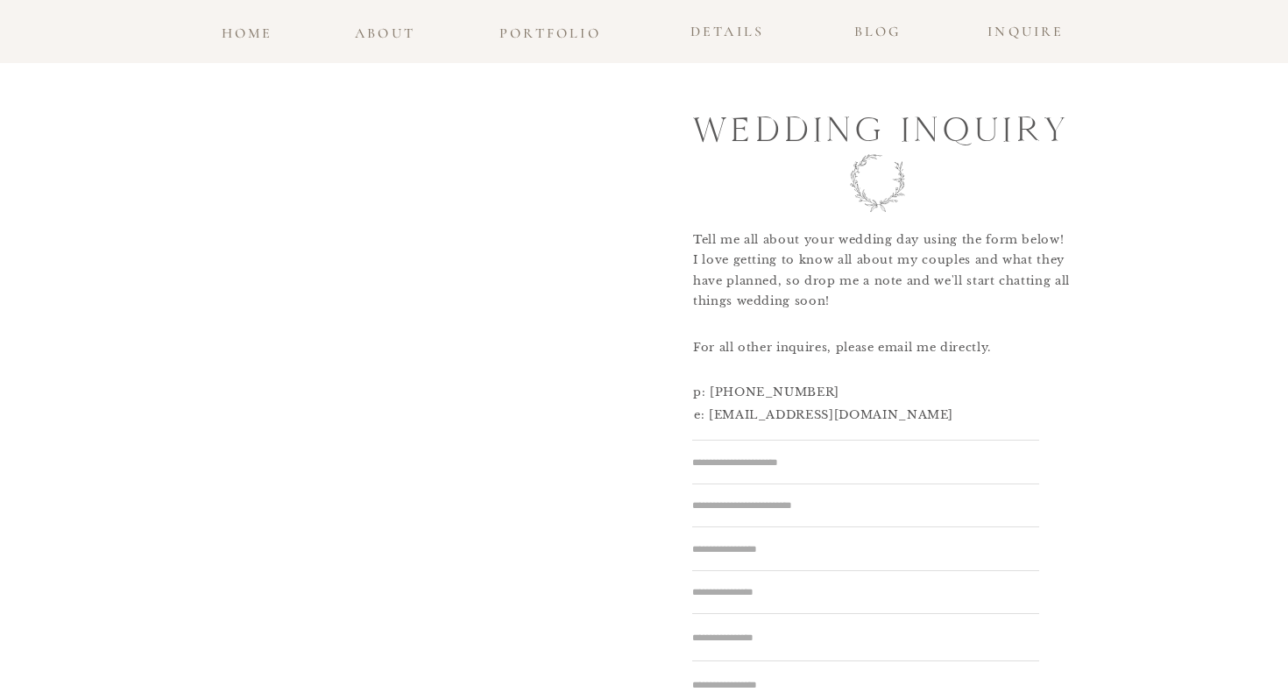 The height and width of the screenshot is (699, 1288). Describe the element at coordinates (1026, 27) in the screenshot. I see `h3: INQUIRE` at that location.